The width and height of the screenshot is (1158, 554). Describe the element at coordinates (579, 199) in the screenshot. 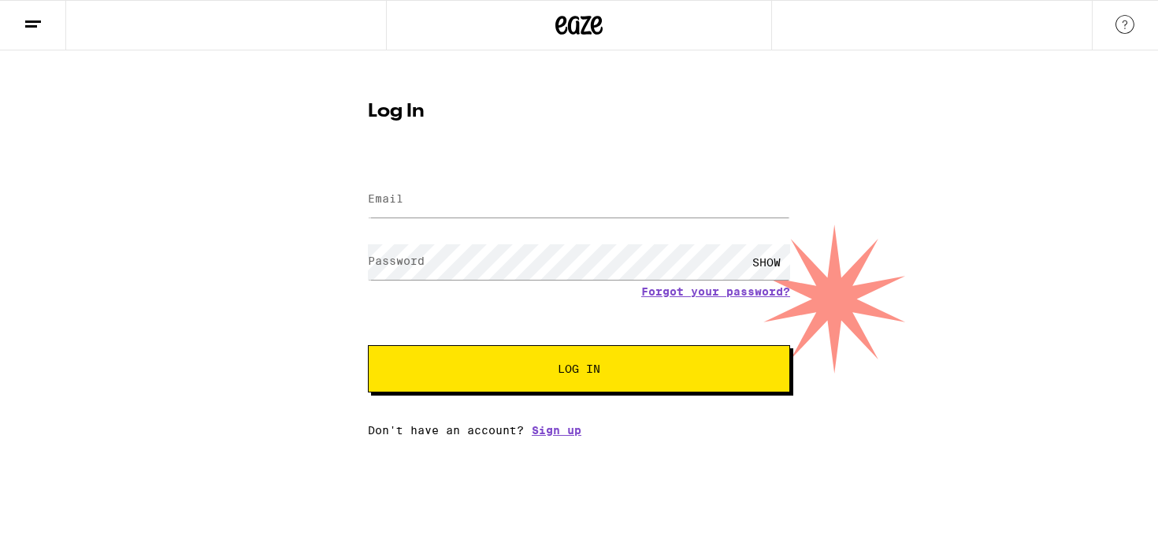

I see `input: Email` at that location.